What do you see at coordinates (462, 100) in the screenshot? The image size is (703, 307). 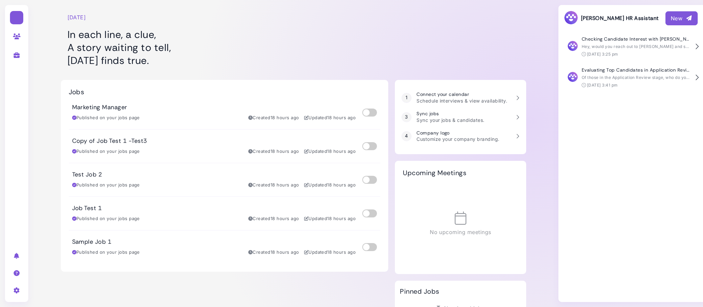 I see `p: Schedule interviews & view availability.` at bounding box center [462, 100].